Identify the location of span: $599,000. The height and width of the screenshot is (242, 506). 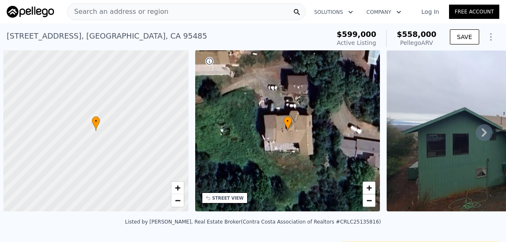
(357, 34).